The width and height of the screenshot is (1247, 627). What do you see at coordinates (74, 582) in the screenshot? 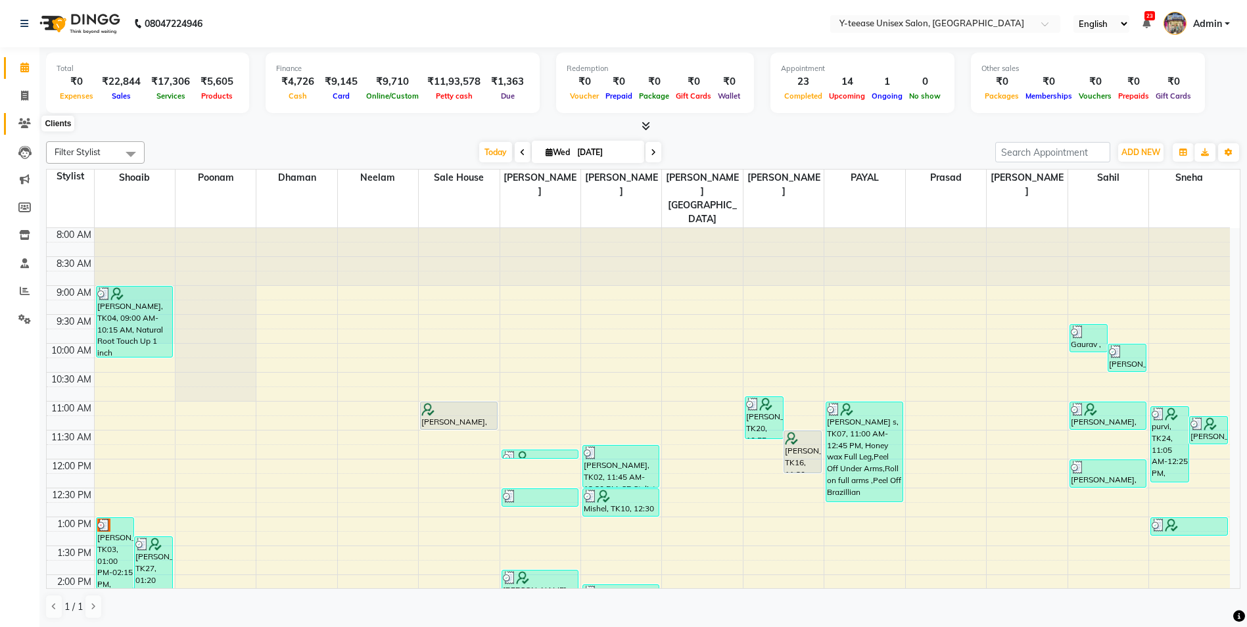
I see `div: 2:00 PM` at bounding box center [74, 582].